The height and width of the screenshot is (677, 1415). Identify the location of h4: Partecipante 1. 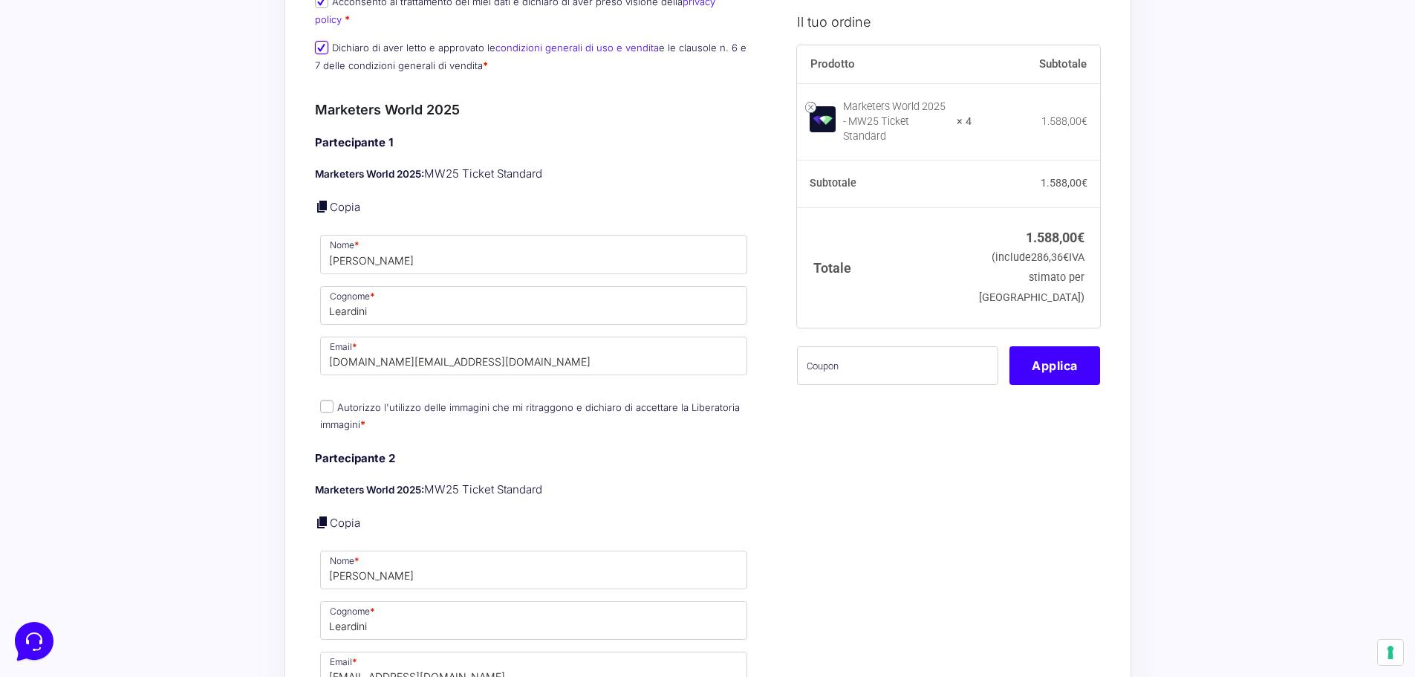
(534, 143).